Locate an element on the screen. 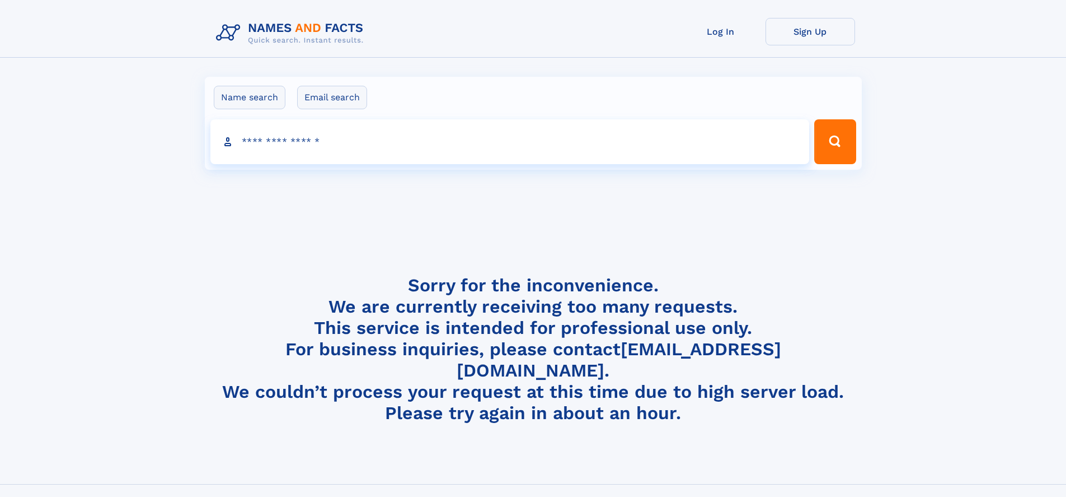 The height and width of the screenshot is (497, 1066). label: Name search is located at coordinates (250, 97).